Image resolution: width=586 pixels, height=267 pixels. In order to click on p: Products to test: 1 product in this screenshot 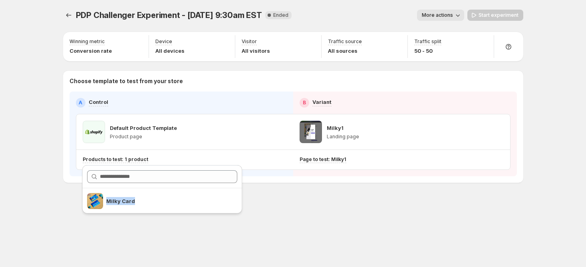, I will do `click(115, 159)`.